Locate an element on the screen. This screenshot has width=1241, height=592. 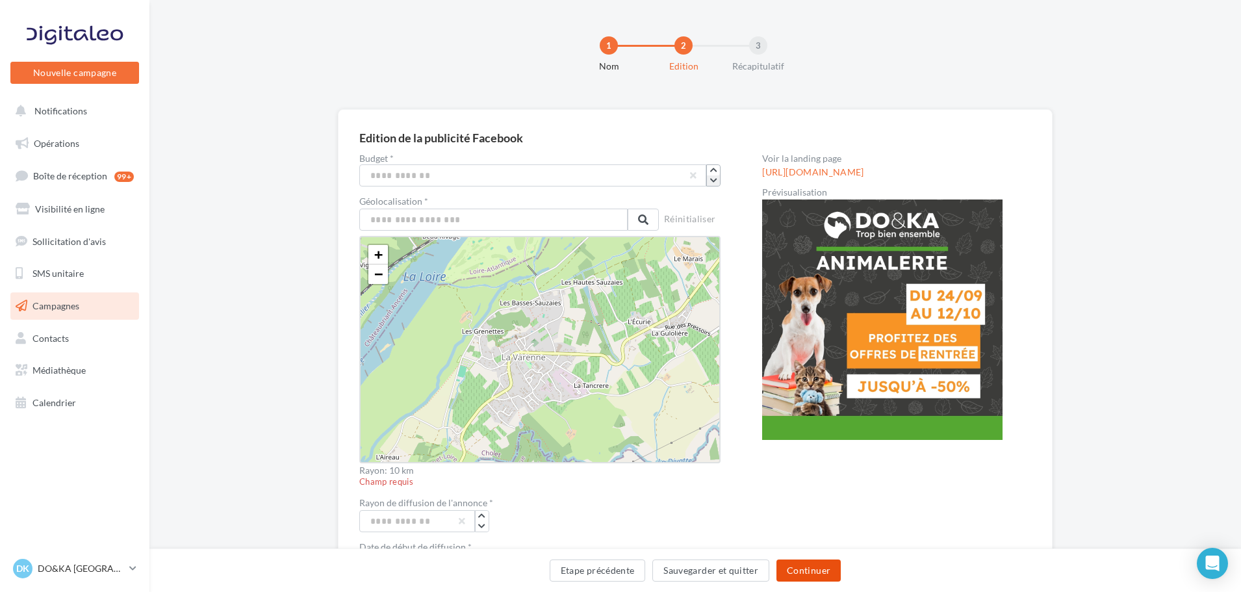
a: Calendrier is located at coordinates (75, 403).